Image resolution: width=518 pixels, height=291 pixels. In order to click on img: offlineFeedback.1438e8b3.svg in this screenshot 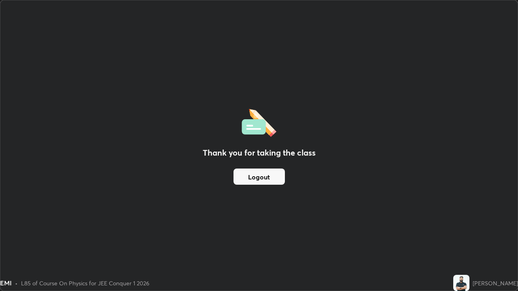, I will do `click(259, 122)`.